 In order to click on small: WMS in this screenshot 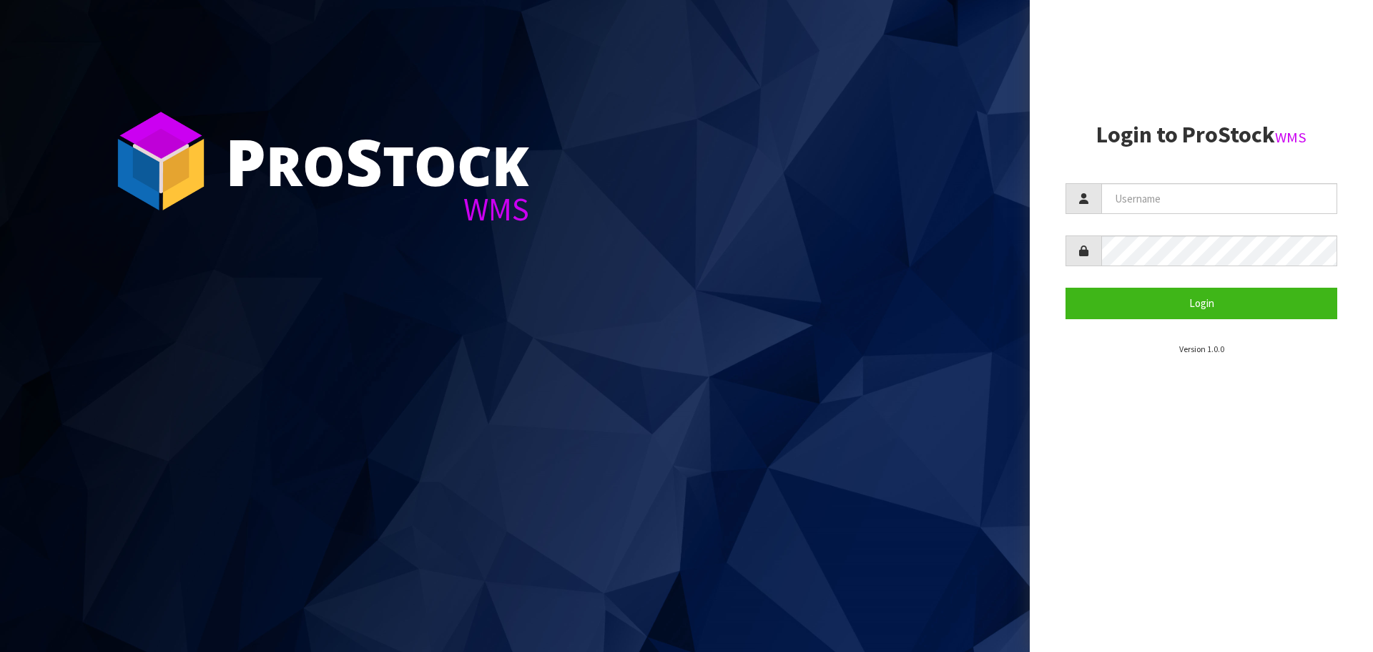, I will do `click(1291, 137)`.